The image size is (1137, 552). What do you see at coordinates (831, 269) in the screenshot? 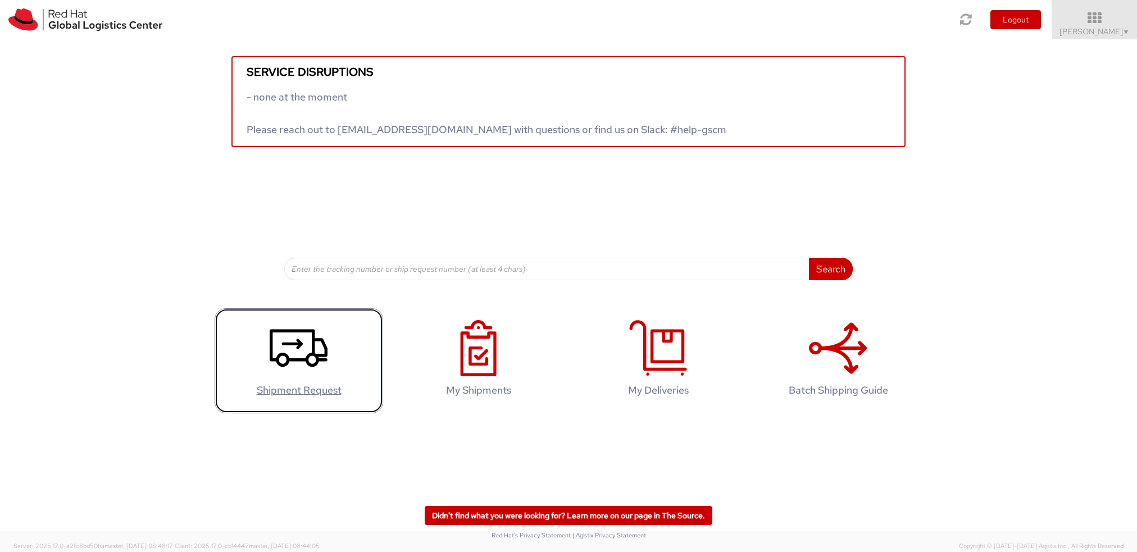
I see `button: Search` at bounding box center [831, 269].